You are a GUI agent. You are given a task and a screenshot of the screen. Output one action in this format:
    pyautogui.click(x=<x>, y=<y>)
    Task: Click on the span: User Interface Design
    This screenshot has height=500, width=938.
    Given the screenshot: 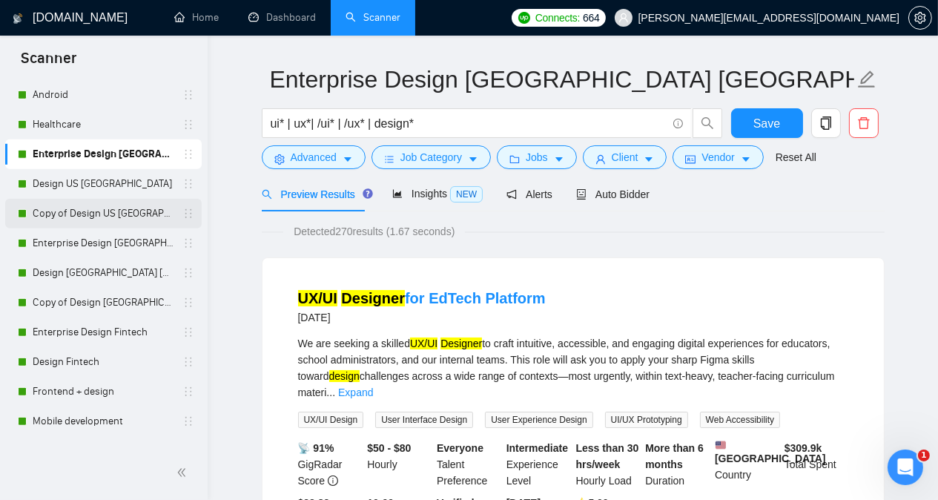 What is the action you would take?
    pyautogui.click(x=424, y=420)
    